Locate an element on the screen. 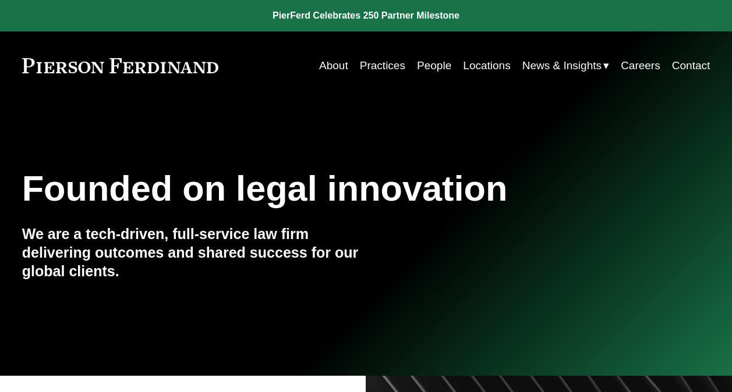  a: folder dropdown is located at coordinates (565, 66).